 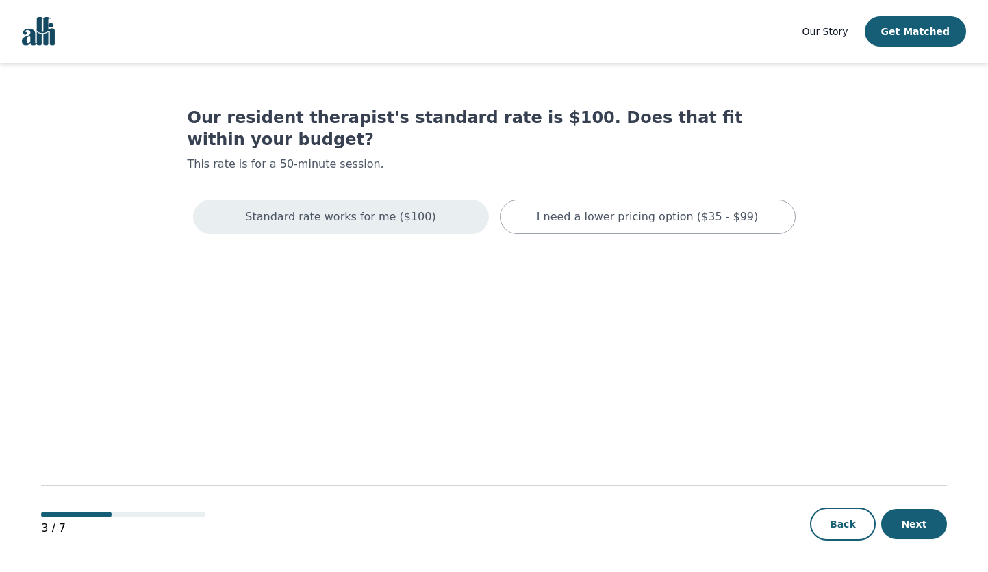 I want to click on h1: Our resident therapist's standard rate is $100. Does that fit within your budget?, so click(x=494, y=129).